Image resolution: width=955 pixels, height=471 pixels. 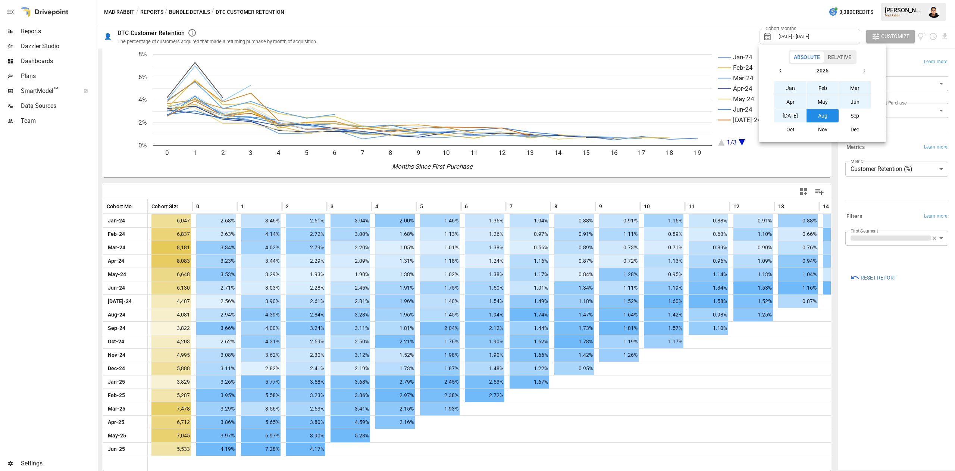 What do you see at coordinates (790, 102) in the screenshot?
I see `button: Apr` at bounding box center [790, 102].